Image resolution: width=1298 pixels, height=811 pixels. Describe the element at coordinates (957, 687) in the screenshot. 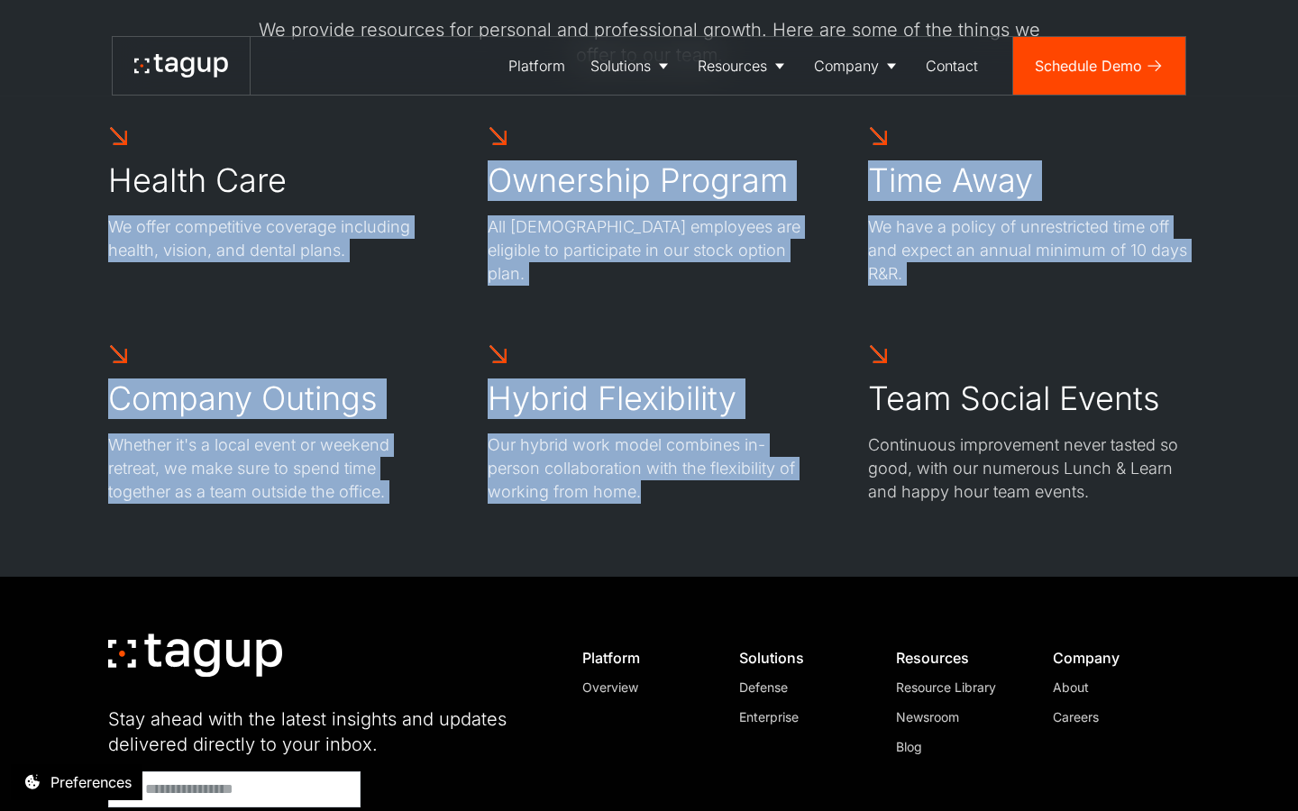

I see `div: Resource Library` at that location.